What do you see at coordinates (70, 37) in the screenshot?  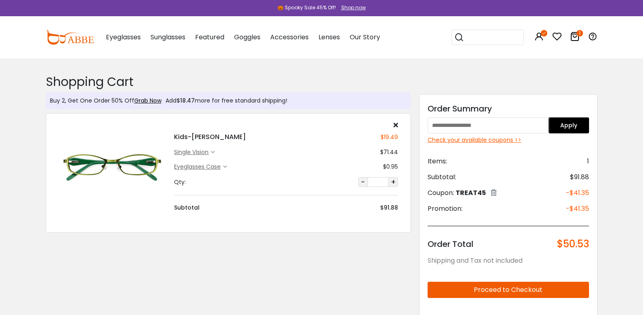 I see `img: abbeglasses.com` at bounding box center [70, 37].